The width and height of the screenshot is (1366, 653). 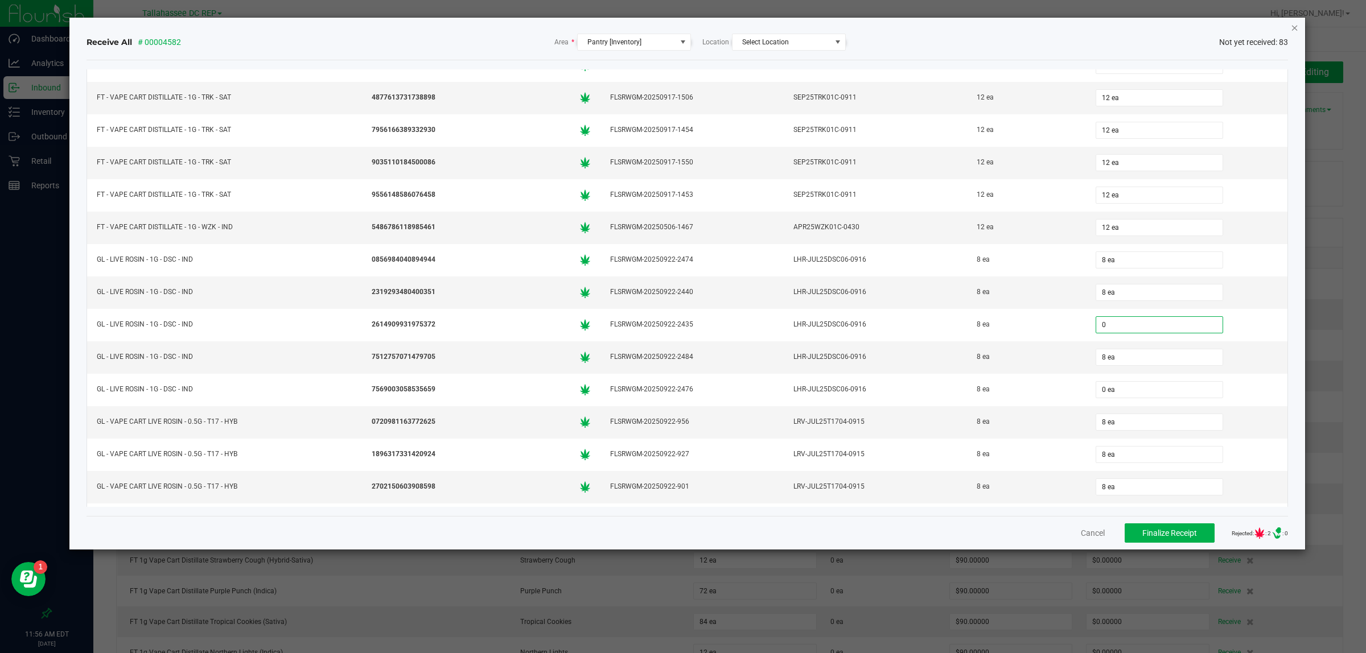 I want to click on div: FLSRWGM-20250917-1453, so click(x=692, y=195).